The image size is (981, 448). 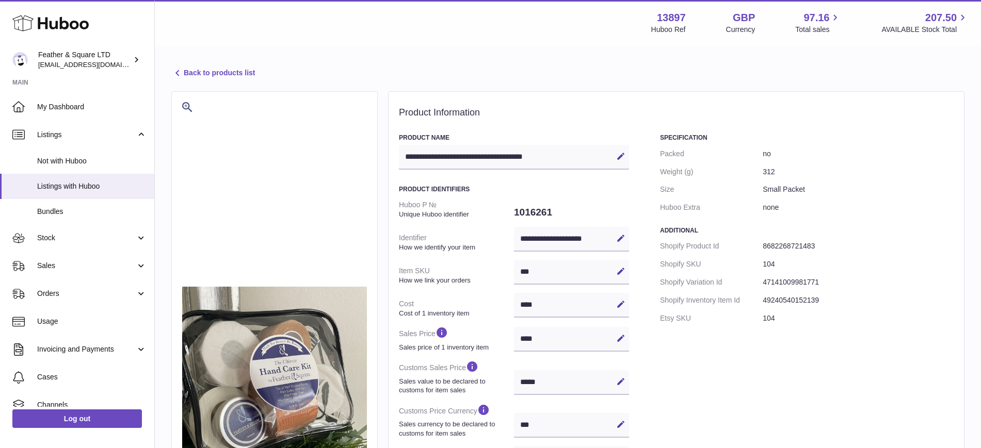 I want to click on div: Feather & Square LTD, so click(x=85, y=60).